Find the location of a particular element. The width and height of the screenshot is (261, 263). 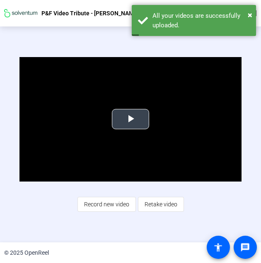

div: Video Player is located at coordinates (130, 119).